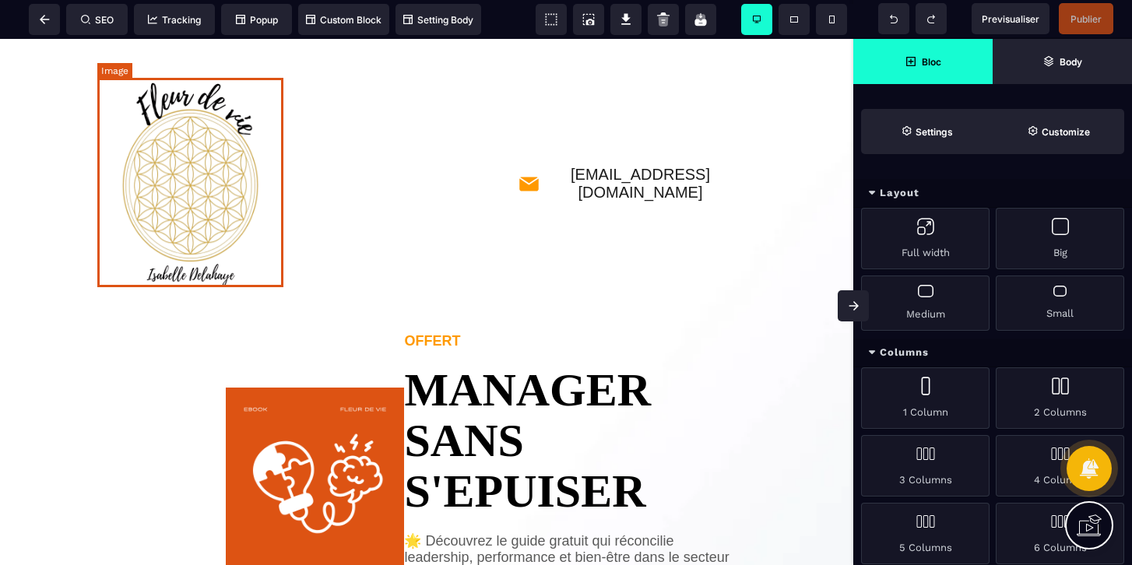 The image size is (1132, 565). Describe the element at coordinates (97, 19) in the screenshot. I see `span: SEO` at that location.